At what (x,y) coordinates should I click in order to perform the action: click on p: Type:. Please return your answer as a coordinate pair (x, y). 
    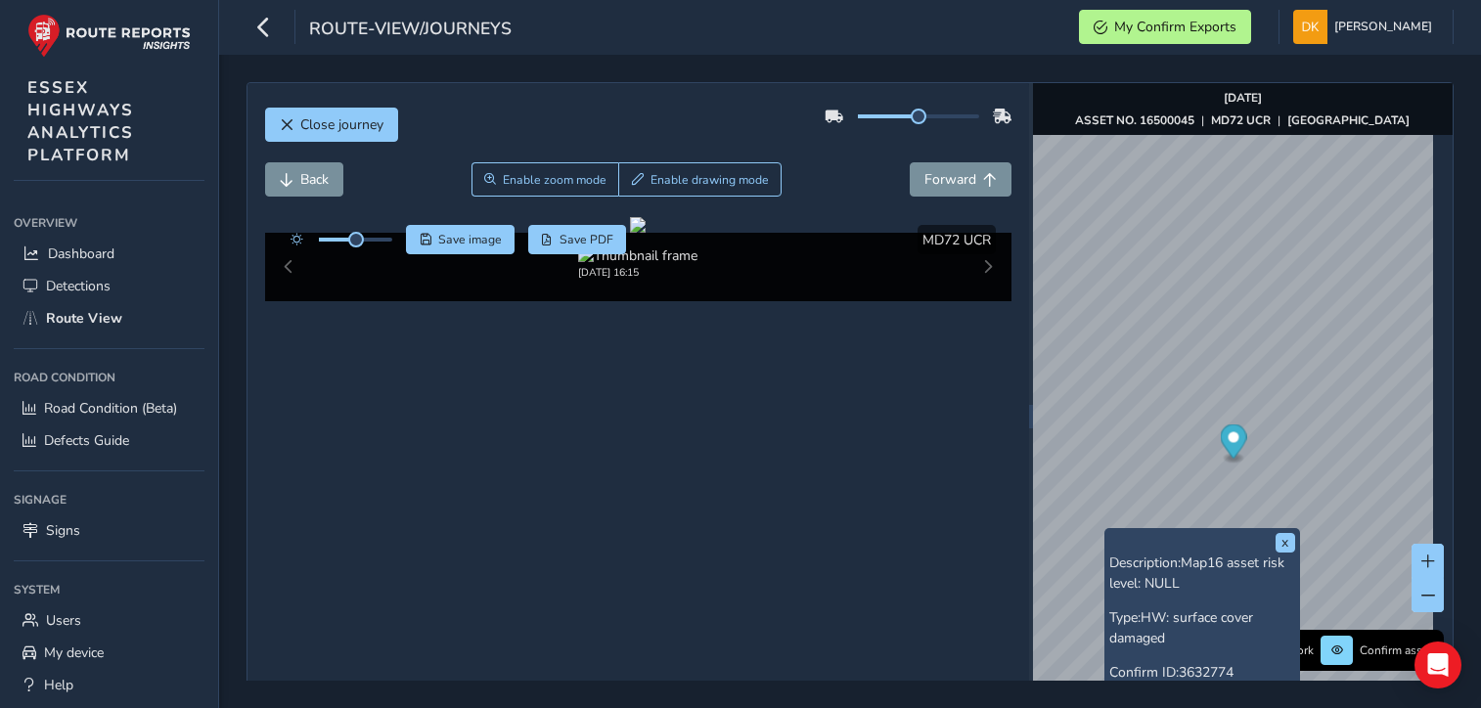
    Looking at the image, I should click on (1202, 628).